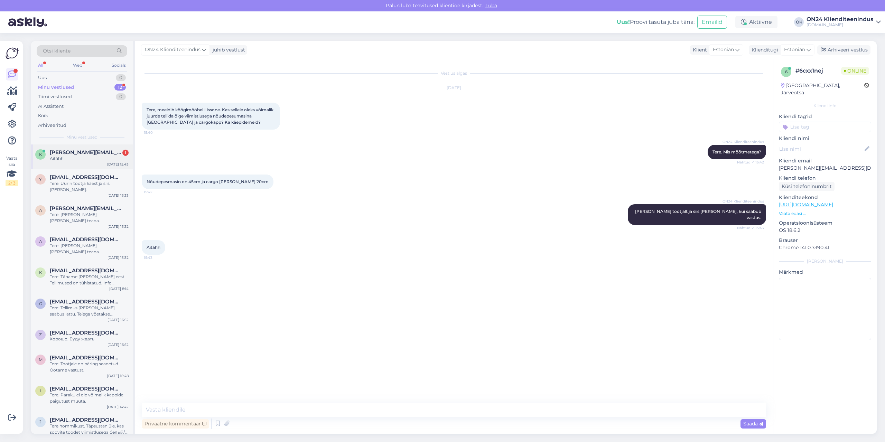  Describe the element at coordinates (43, 116) in the screenshot. I see `div: Kõik` at that location.